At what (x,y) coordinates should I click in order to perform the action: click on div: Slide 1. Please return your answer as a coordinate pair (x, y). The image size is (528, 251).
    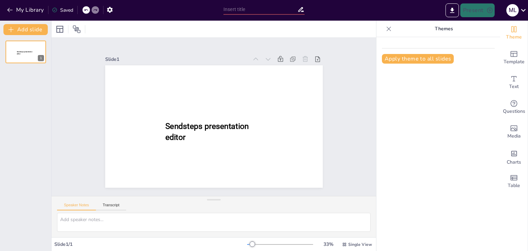
    Looking at the image, I should click on (177, 59).